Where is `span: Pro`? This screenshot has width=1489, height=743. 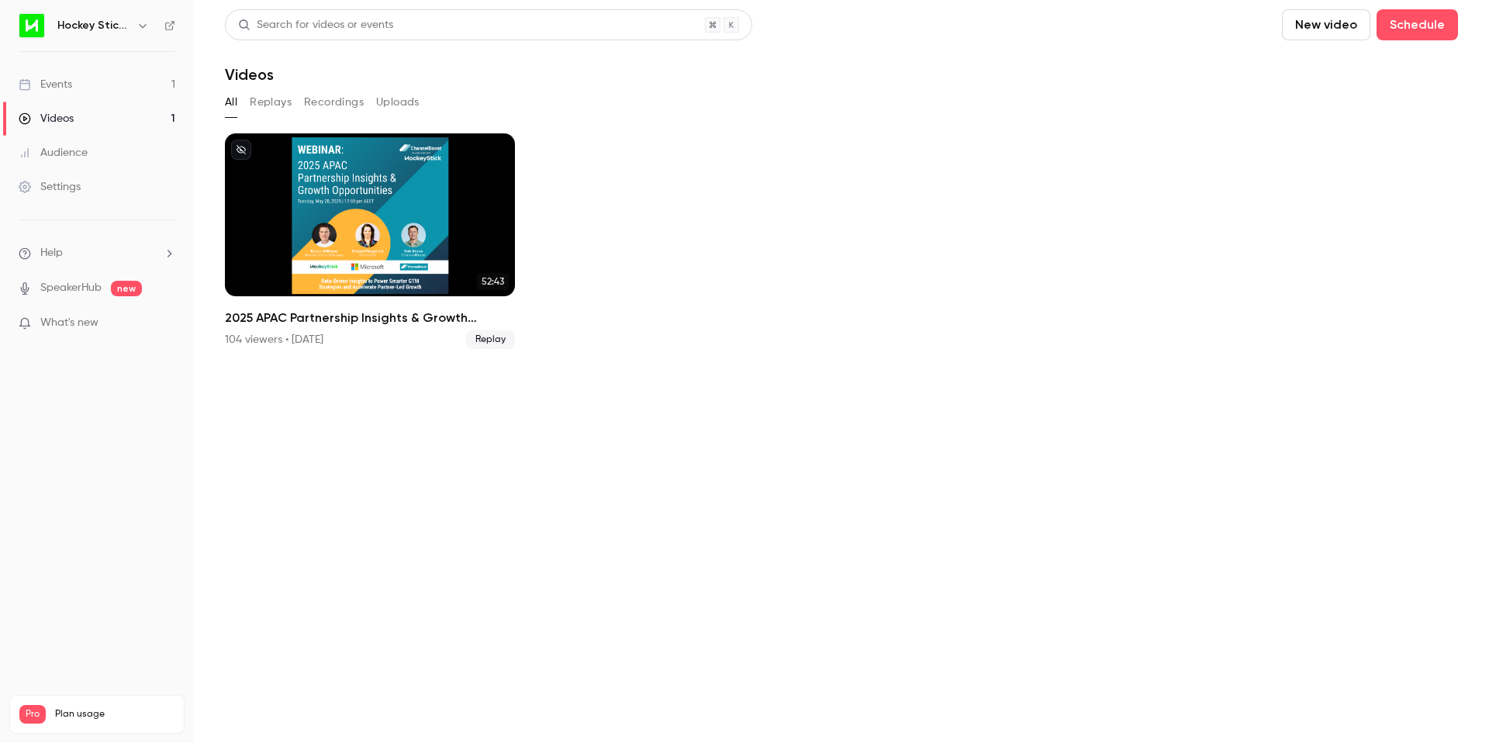
span: Pro is located at coordinates (33, 714).